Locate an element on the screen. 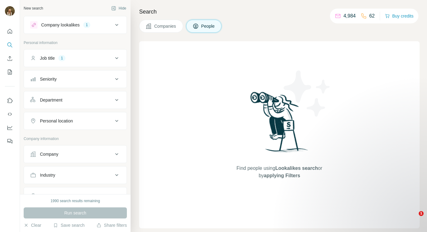 This screenshot has height=232, width=427. div: Personal location is located at coordinates (56, 121).